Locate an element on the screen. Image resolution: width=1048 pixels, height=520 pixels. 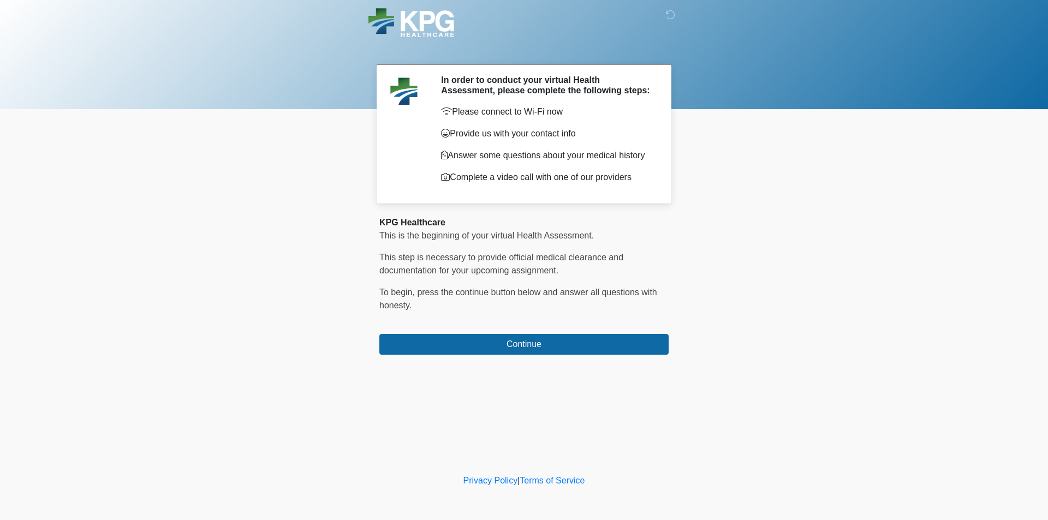
div: KPG Healthcare is located at coordinates (524, 223).